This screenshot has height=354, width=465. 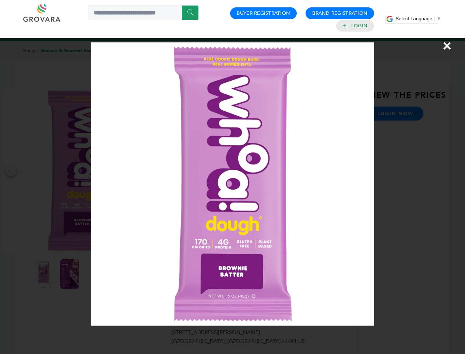 What do you see at coordinates (263, 13) in the screenshot?
I see `a: Buyer Registration` at bounding box center [263, 13].